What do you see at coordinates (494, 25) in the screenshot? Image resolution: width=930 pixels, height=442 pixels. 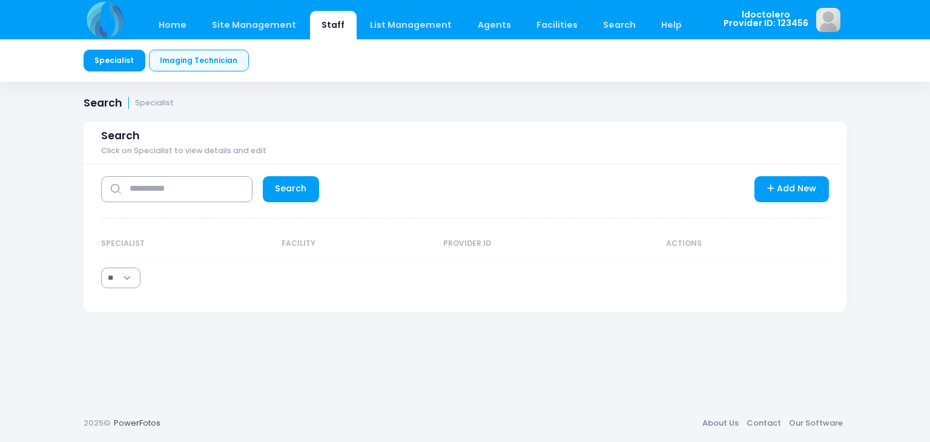 I see `a: Agents` at bounding box center [494, 25].